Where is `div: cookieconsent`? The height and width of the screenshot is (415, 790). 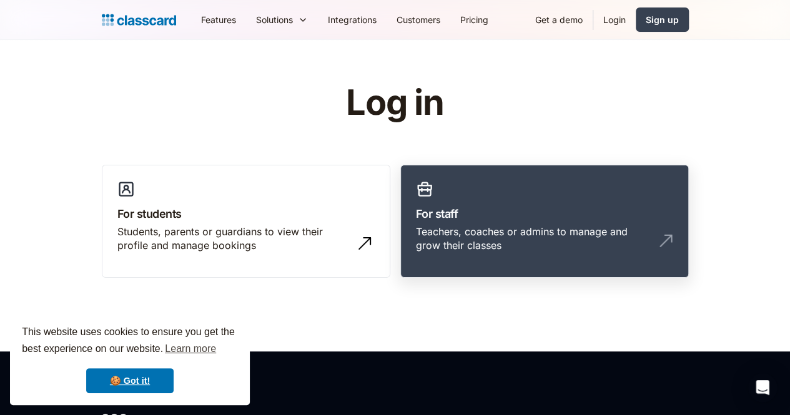 div: cookieconsent is located at coordinates (130, 359).